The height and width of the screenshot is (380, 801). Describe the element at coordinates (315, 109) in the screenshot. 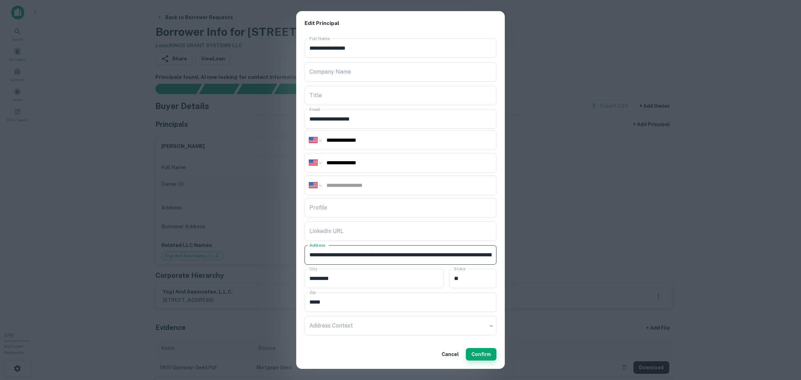

I see `label: Email` at that location.